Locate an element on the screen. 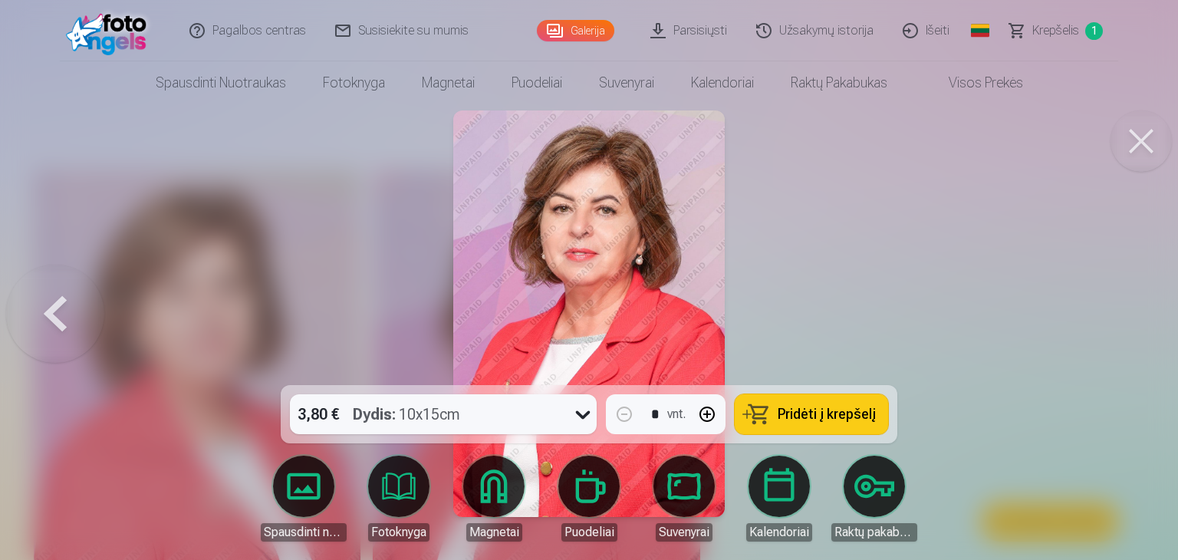 This screenshot has width=1178, height=560. span: Krepšelis is located at coordinates (1055, 31).